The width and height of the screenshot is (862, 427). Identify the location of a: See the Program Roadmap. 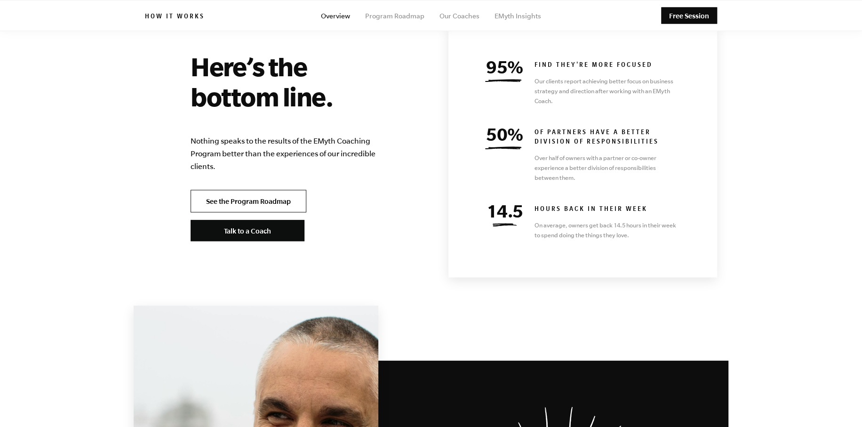
(248, 201).